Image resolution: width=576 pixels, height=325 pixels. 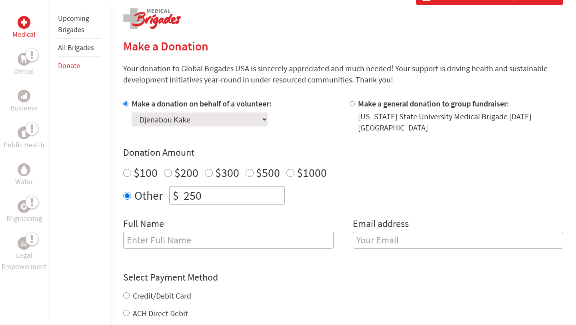 I want to click on p: Public Health, so click(x=24, y=145).